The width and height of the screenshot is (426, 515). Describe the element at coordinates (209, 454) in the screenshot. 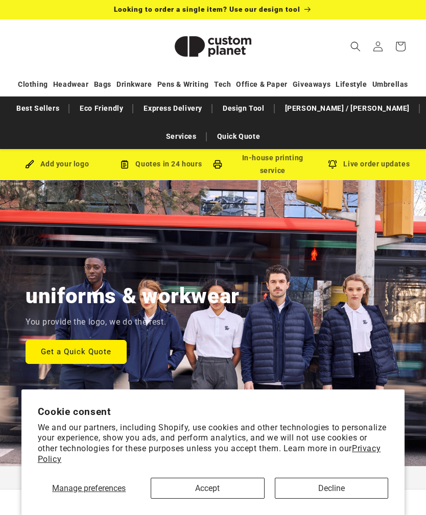

I see `a: Privacy Policy` at that location.